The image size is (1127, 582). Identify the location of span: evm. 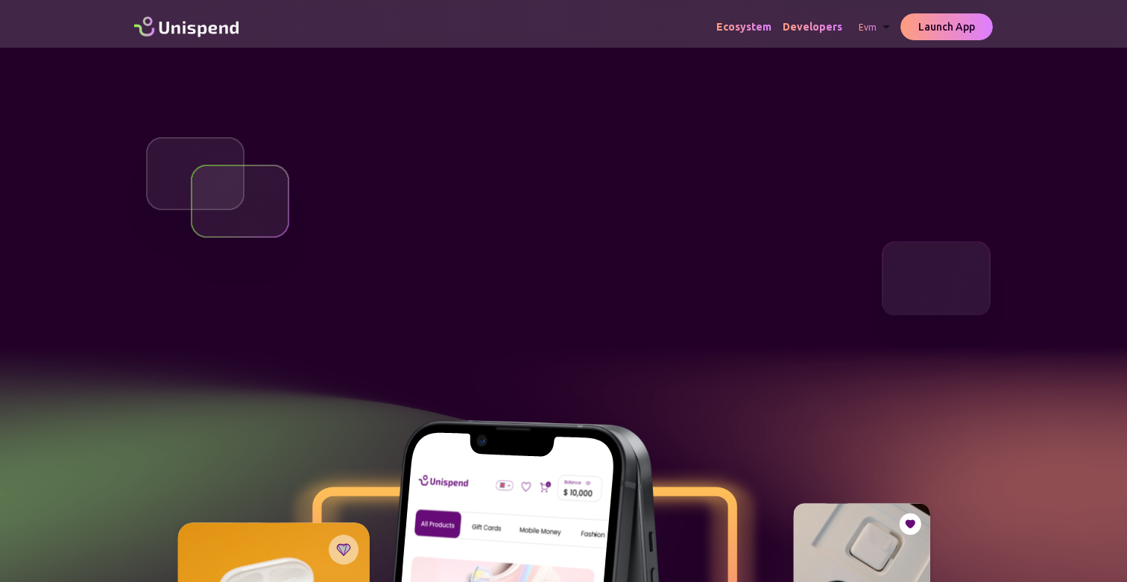
(868, 27).